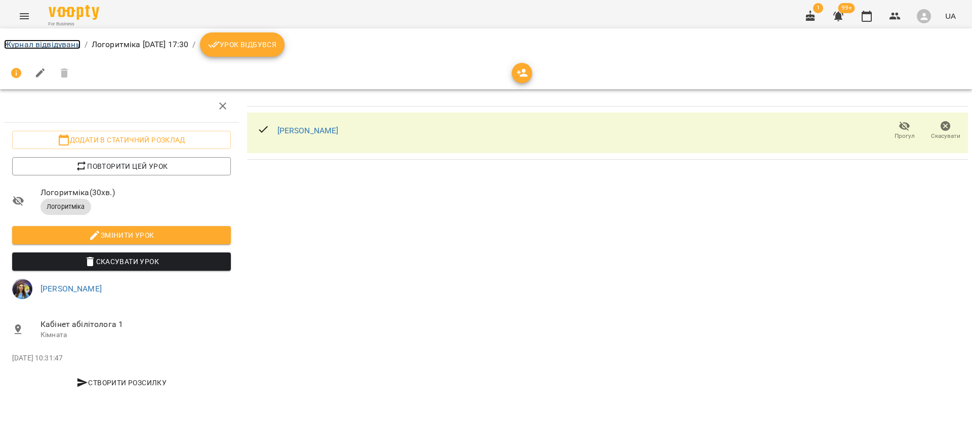 The width and height of the screenshot is (972, 440). I want to click on button: Змінити урок, so click(122, 235).